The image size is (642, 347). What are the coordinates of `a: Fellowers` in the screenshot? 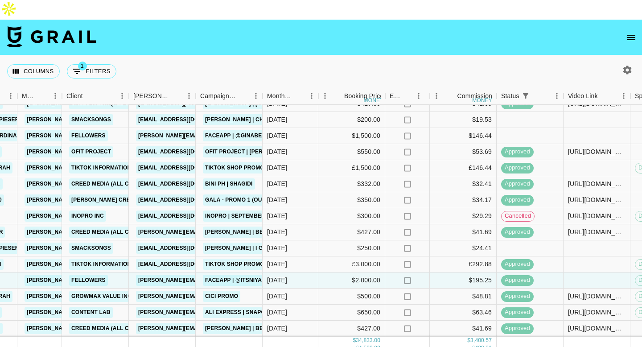 It's located at (88, 280).